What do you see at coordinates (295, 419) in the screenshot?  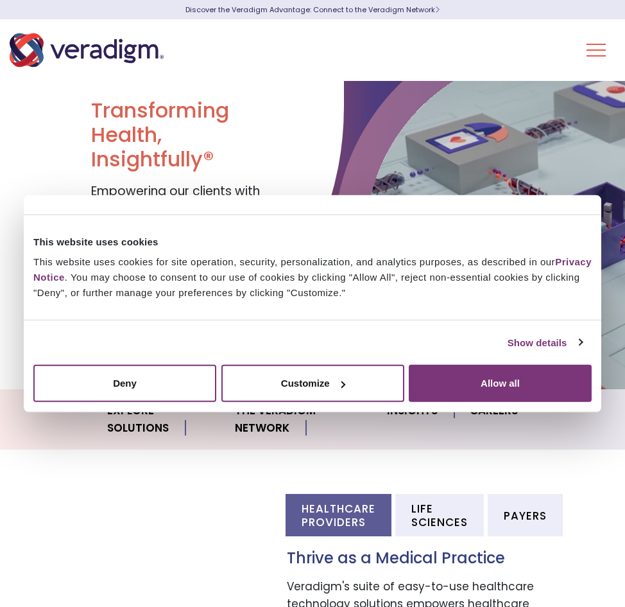 I see `a: The Veradigm Network` at bounding box center [295, 419].